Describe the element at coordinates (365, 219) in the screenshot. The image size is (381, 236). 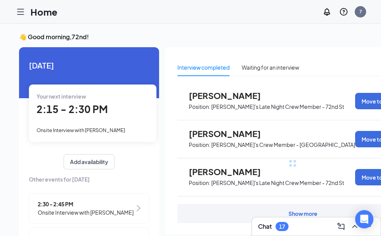
I see `div: Open Intercom Messenger` at that location.